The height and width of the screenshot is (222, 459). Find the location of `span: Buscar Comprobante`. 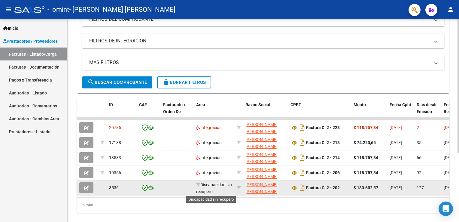

span: Buscar Comprobante is located at coordinates (117, 82).